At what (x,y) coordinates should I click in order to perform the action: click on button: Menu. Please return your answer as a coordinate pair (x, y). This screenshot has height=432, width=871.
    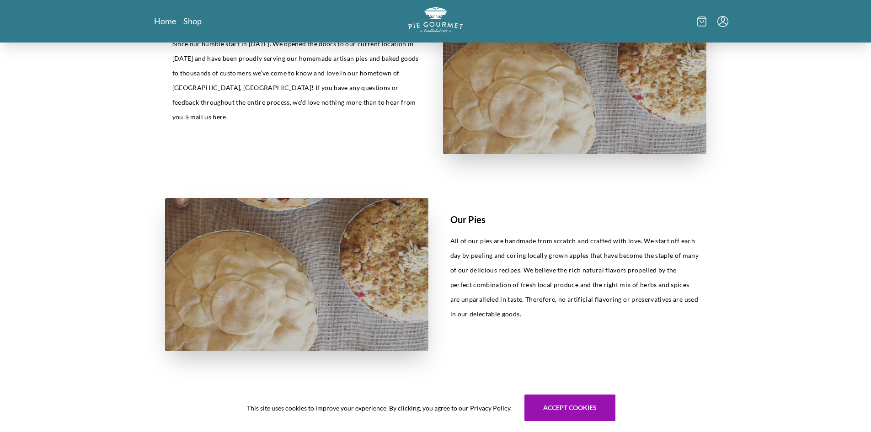
    Looking at the image, I should click on (723, 21).